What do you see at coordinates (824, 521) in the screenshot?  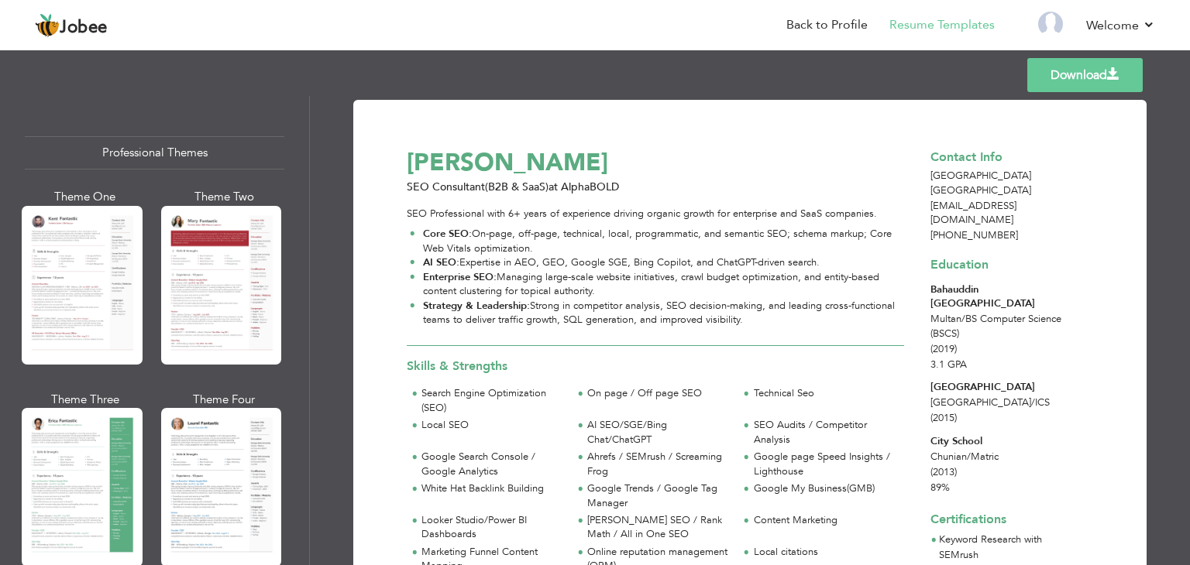 I see `div: Content Marketing` at bounding box center [824, 521].